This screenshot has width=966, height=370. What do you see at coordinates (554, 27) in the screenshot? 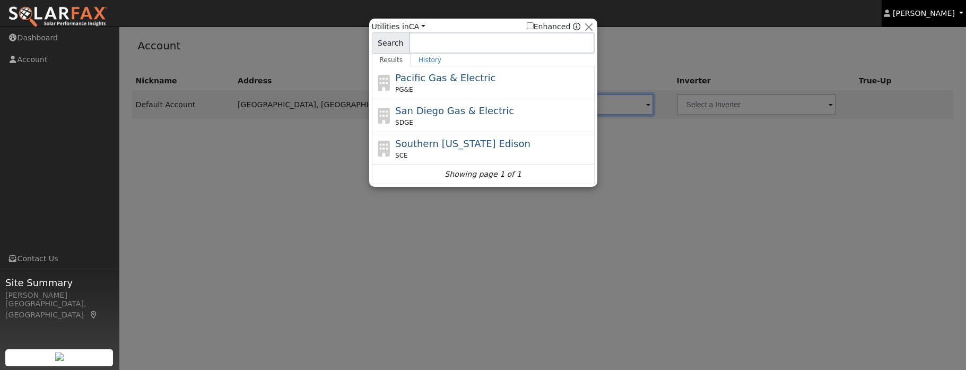
I see `span: Show enhanced providers` at bounding box center [554, 27].